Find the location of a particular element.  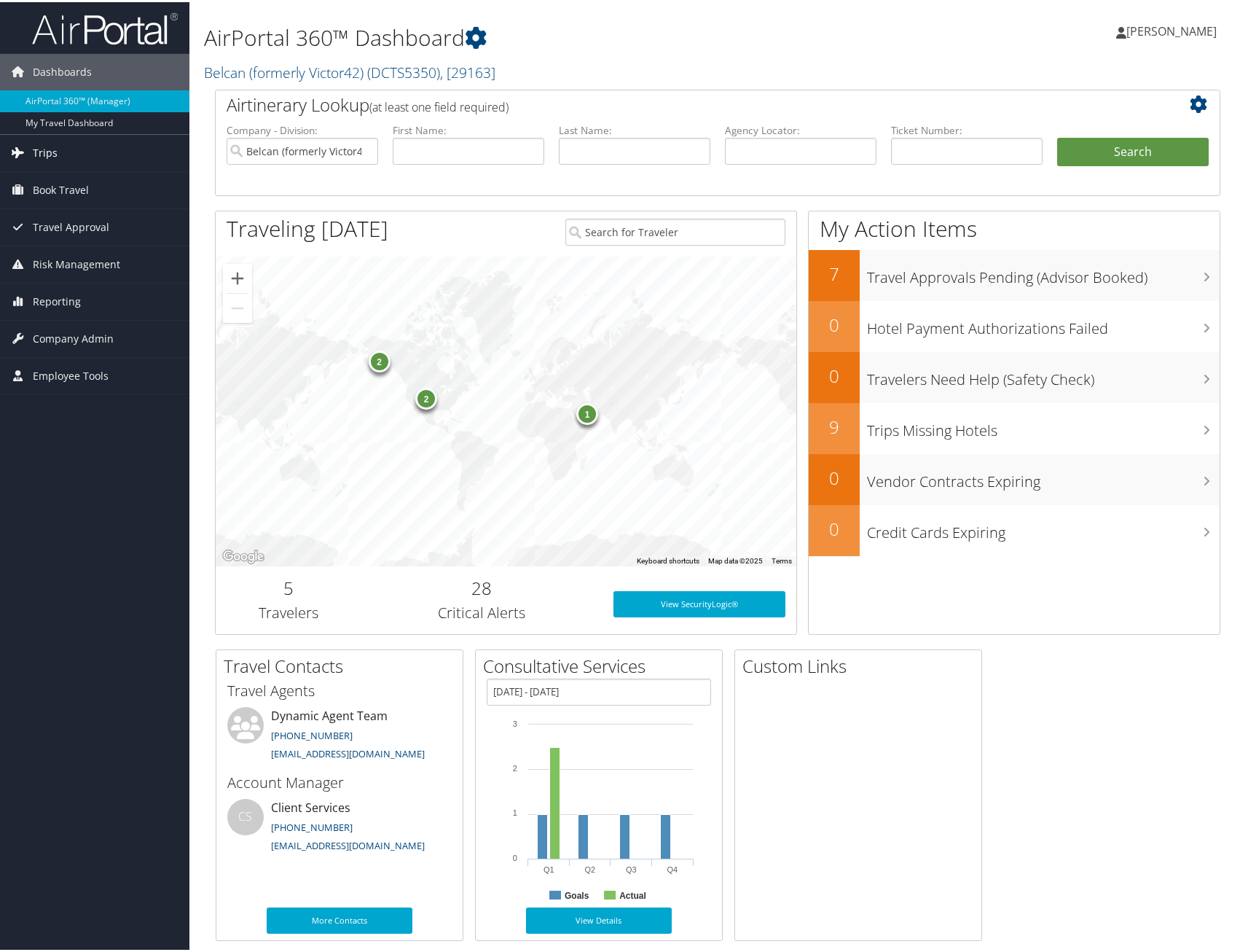

span: Employee Tools is located at coordinates (71, 374).